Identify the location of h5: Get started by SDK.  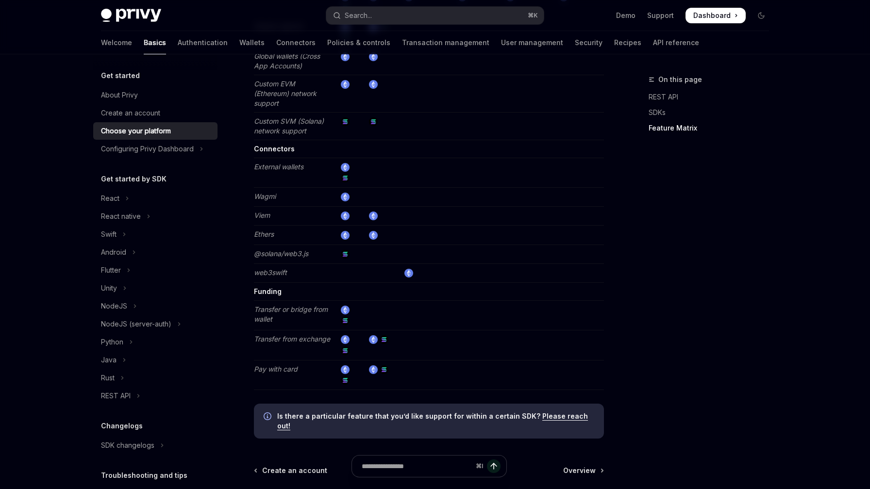
(133, 179).